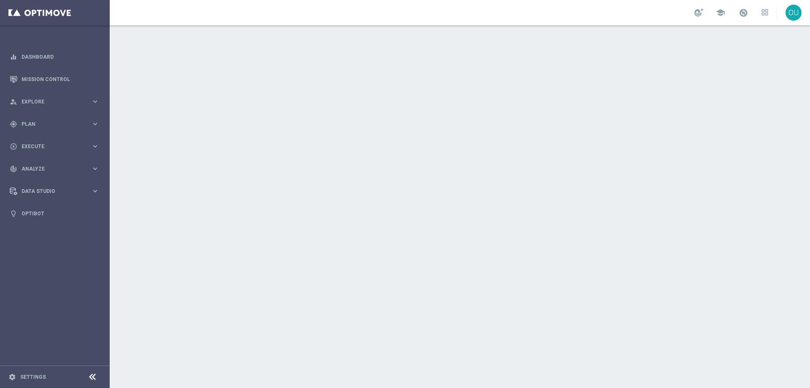 The width and height of the screenshot is (810, 388). I want to click on i: gps_fixed, so click(13, 124).